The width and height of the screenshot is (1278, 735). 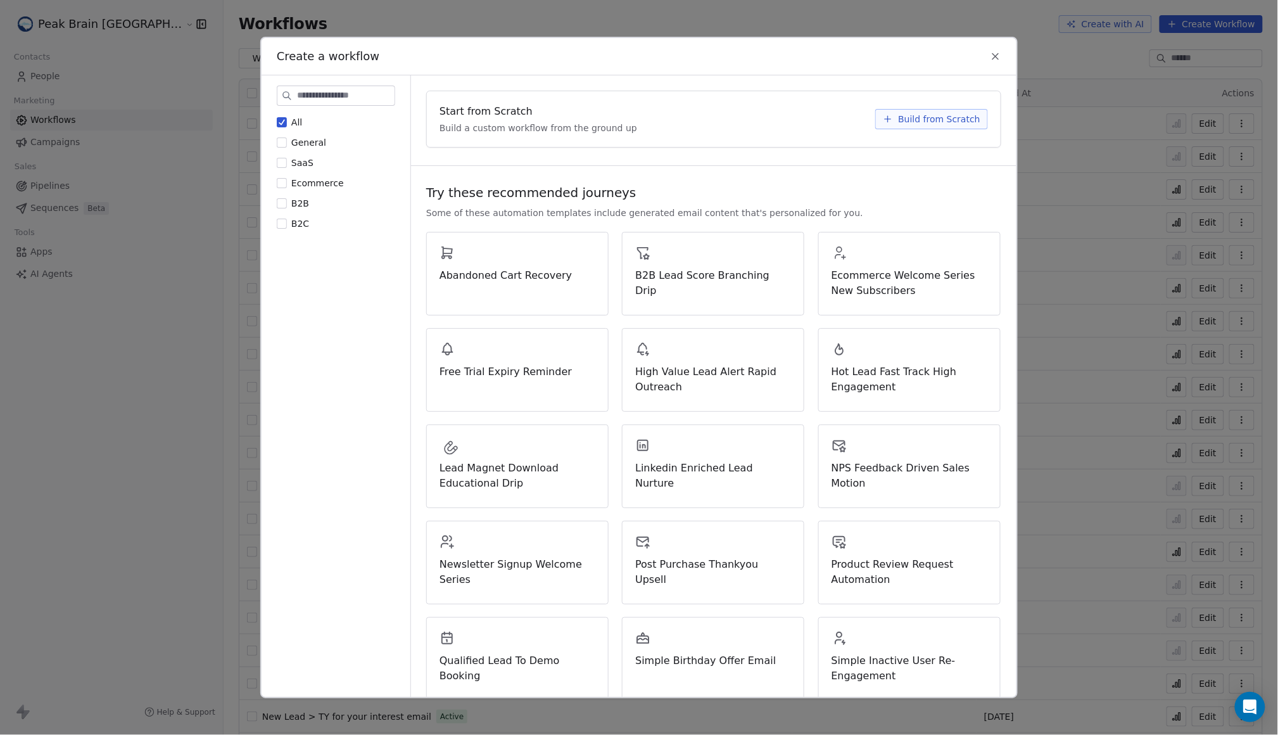 What do you see at coordinates (282, 142) in the screenshot?
I see `button: General` at bounding box center [282, 142].